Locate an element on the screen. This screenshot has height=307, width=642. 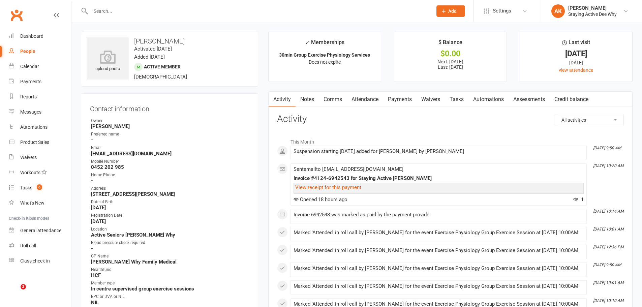
a: View receipt for this payment is located at coordinates (328, 188).